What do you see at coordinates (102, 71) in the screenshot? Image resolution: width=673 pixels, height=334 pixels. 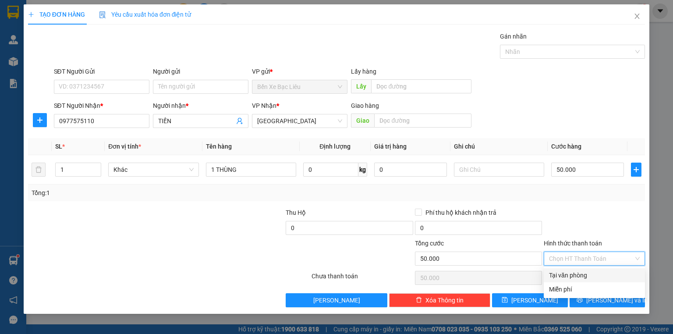 I see `div: SĐT Người Gửi` at bounding box center [102, 71].